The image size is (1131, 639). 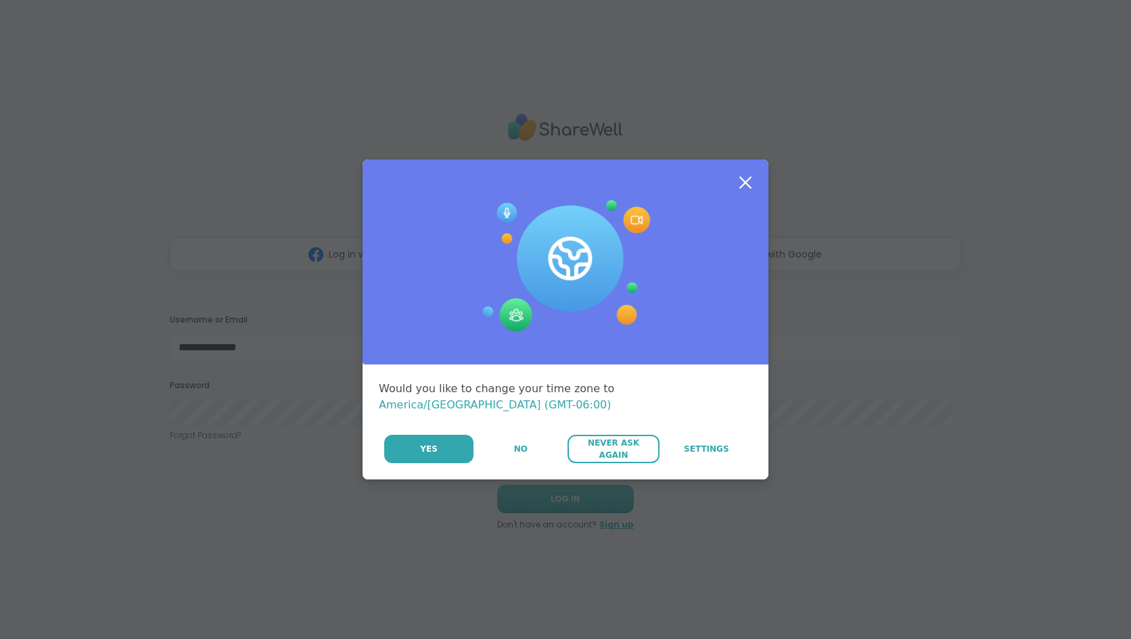 I want to click on button: No, so click(x=520, y=449).